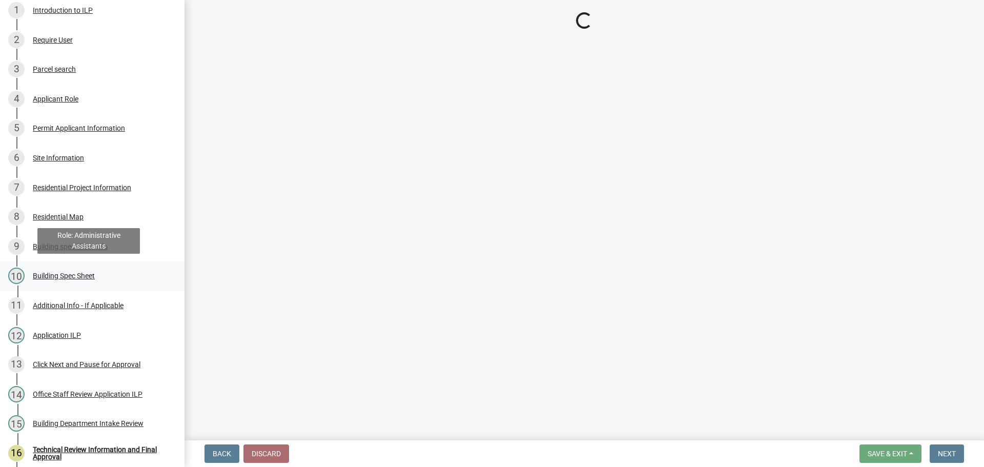 Image resolution: width=984 pixels, height=467 pixels. Describe the element at coordinates (16, 99) in the screenshot. I see `div: 4` at that location.